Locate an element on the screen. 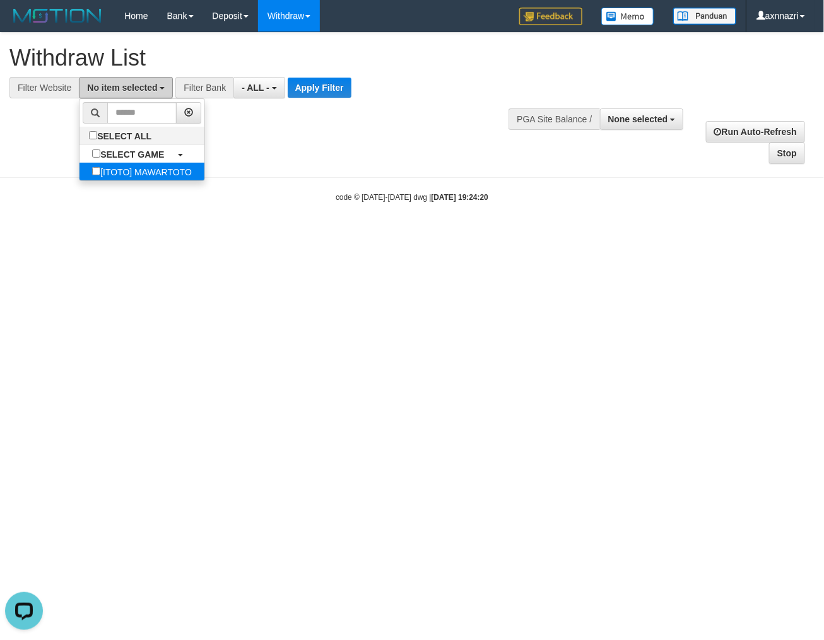 This screenshot has height=640, width=824. button: No item selected is located at coordinates (126, 88).